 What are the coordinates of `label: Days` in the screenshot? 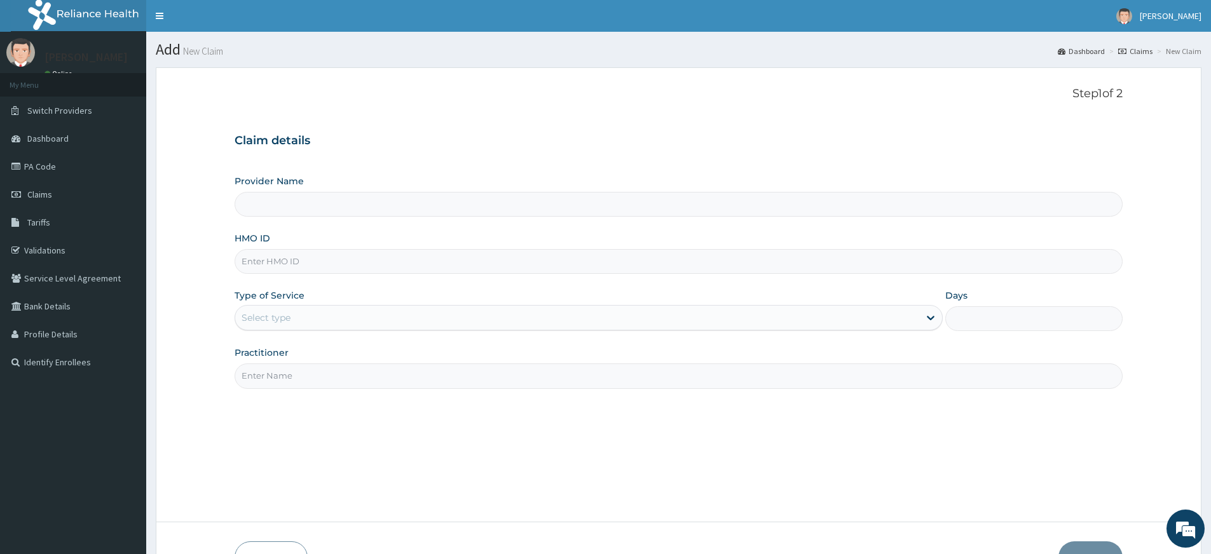 It's located at (956, 296).